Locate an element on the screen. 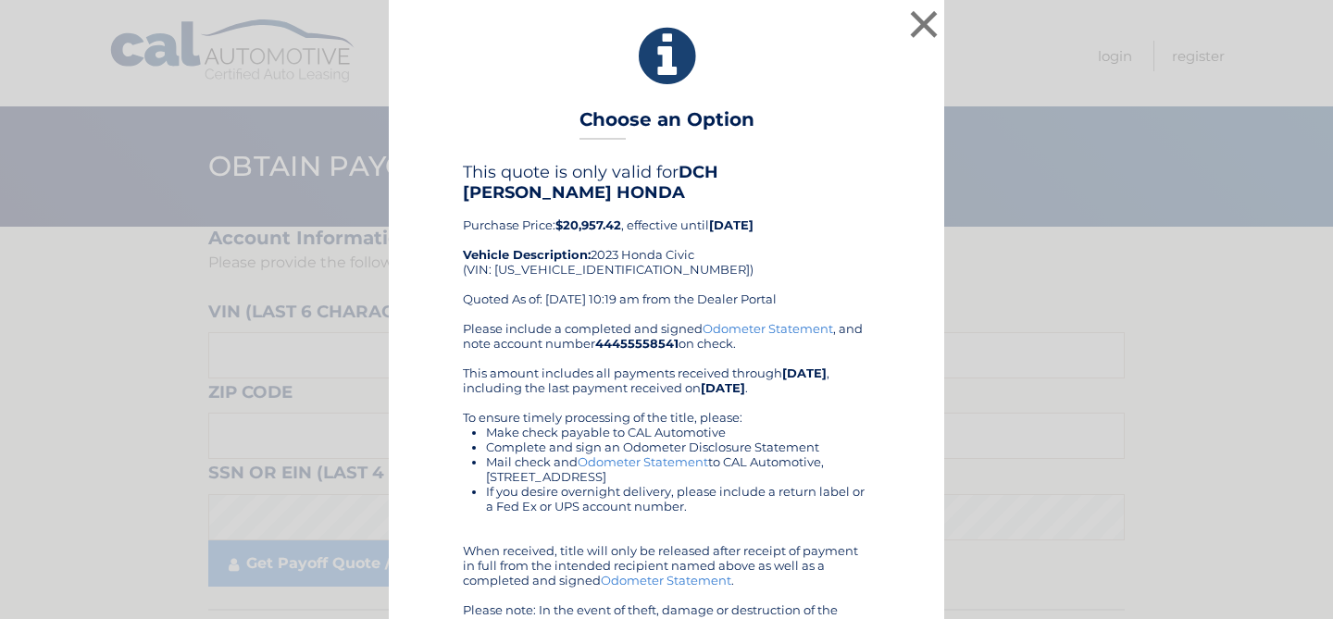 The height and width of the screenshot is (619, 1333). li: Complete and sign an Odometer Disclosure Statement is located at coordinates (678, 447).